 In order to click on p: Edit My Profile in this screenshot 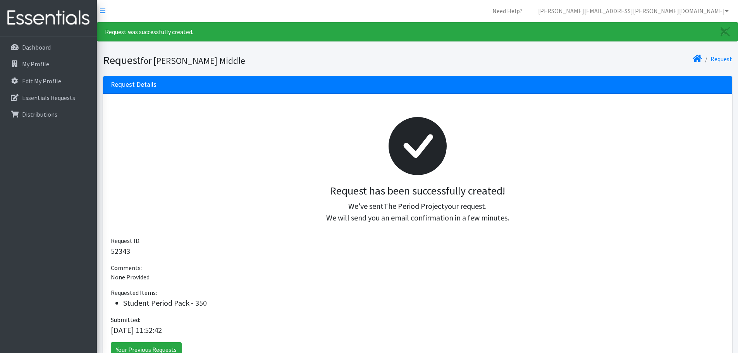, I will do `click(41, 81)`.